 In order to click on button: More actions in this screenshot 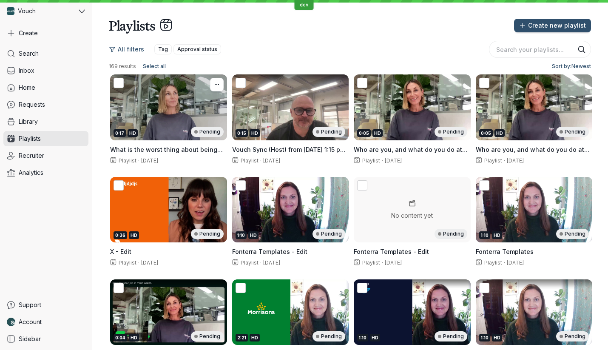, I will do `click(217, 85)`.